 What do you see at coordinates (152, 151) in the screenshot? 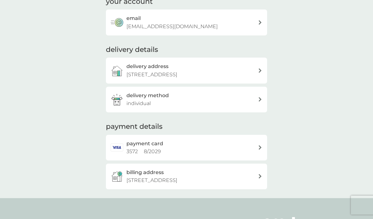
I see `span: 8 / 2029` at bounding box center [152, 151].